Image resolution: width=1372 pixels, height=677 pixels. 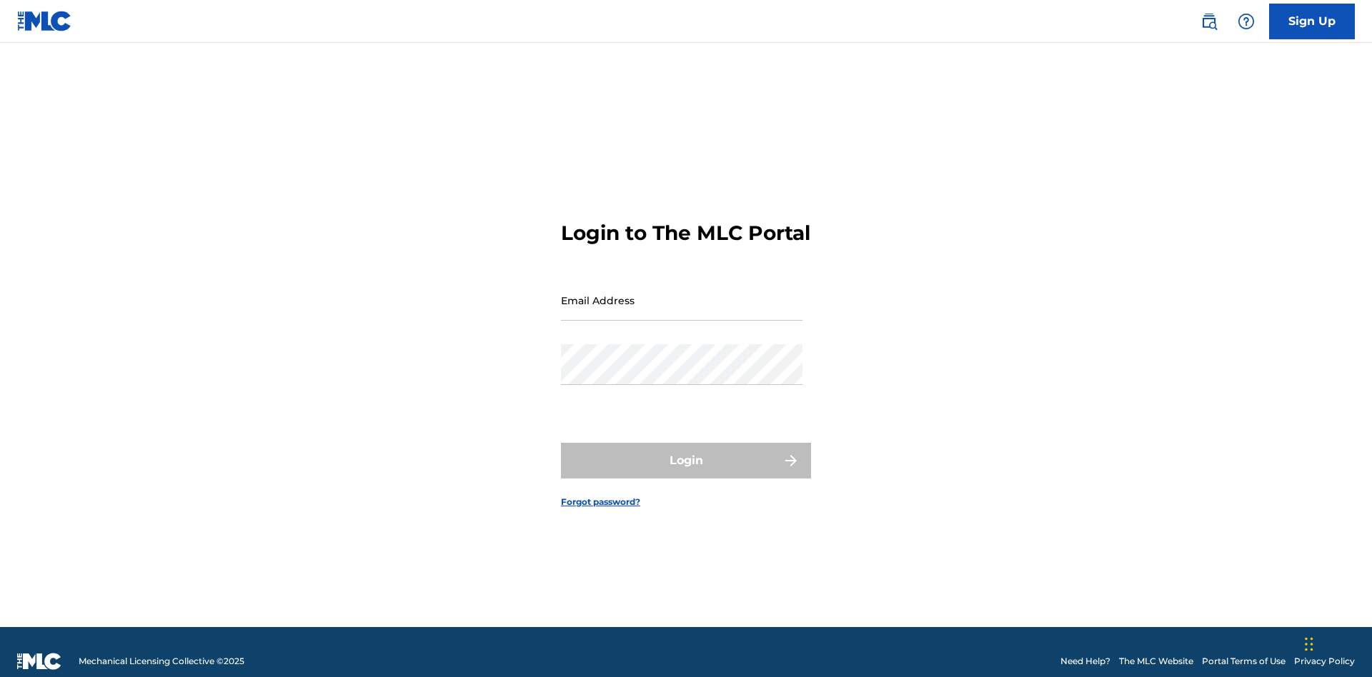 What do you see at coordinates (1336, 643) in the screenshot?
I see `div: Chat Widget` at bounding box center [1336, 643].